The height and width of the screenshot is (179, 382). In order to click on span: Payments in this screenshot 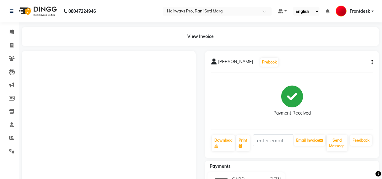, I will do `click(220, 166)`.